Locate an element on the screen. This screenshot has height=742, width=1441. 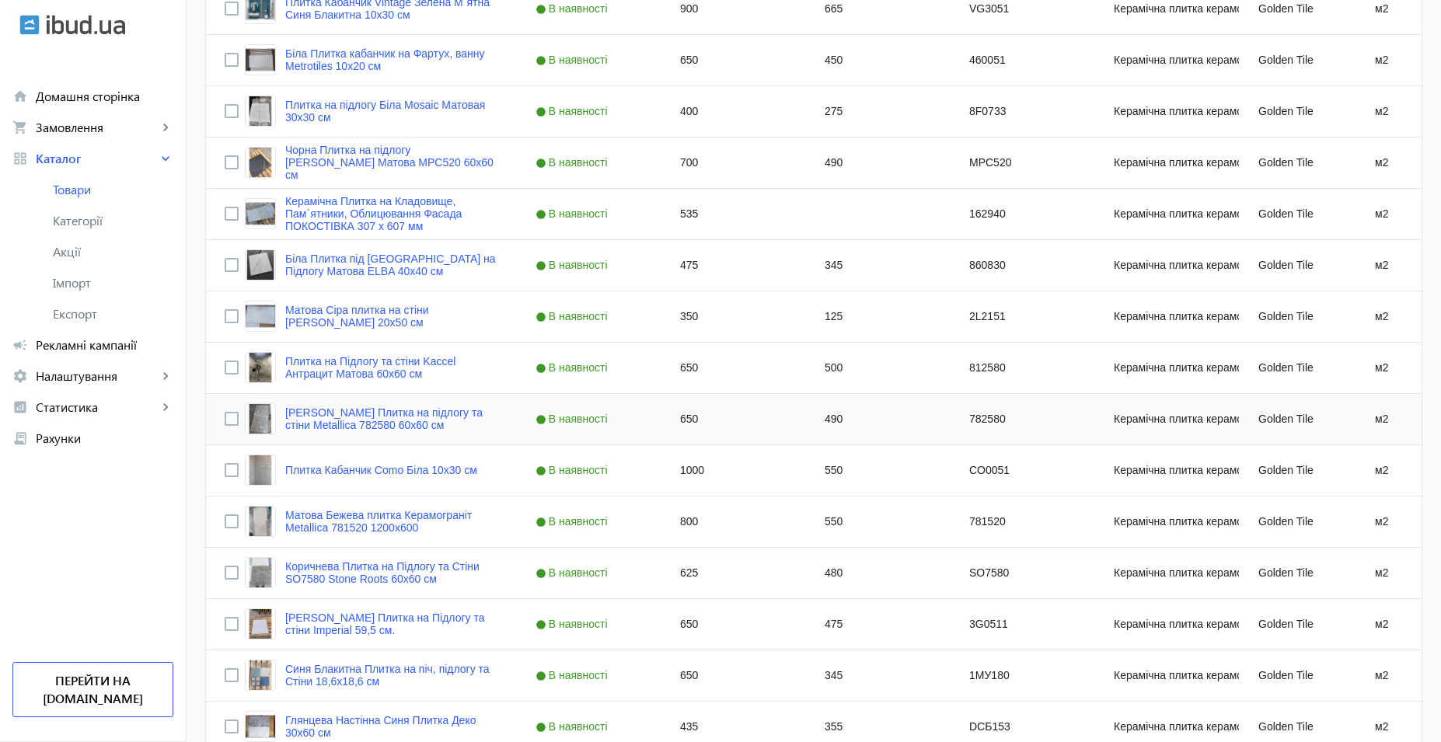
span: Статистика is located at coordinates (96, 407).